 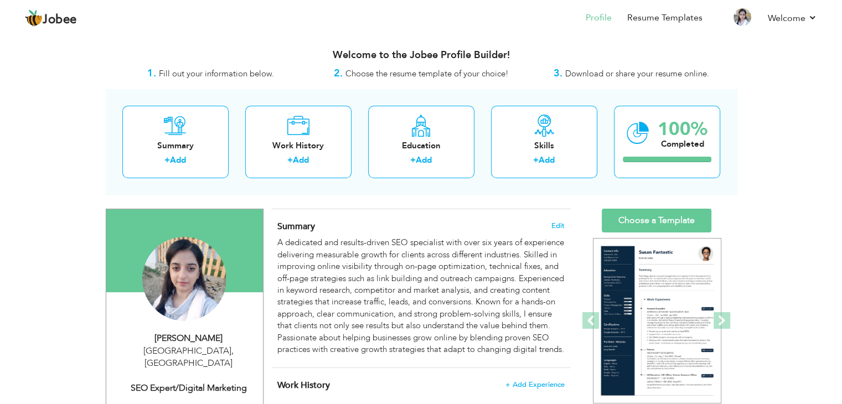 What do you see at coordinates (599, 18) in the screenshot?
I see `a: Profile` at bounding box center [599, 18].